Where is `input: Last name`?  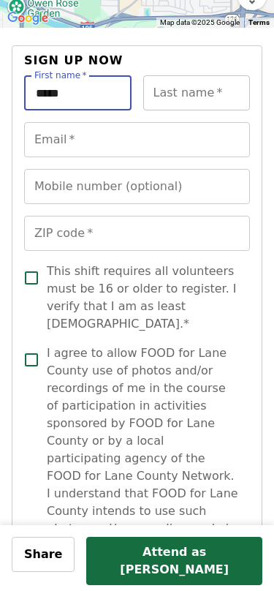
input: Last name is located at coordinates (197, 93).